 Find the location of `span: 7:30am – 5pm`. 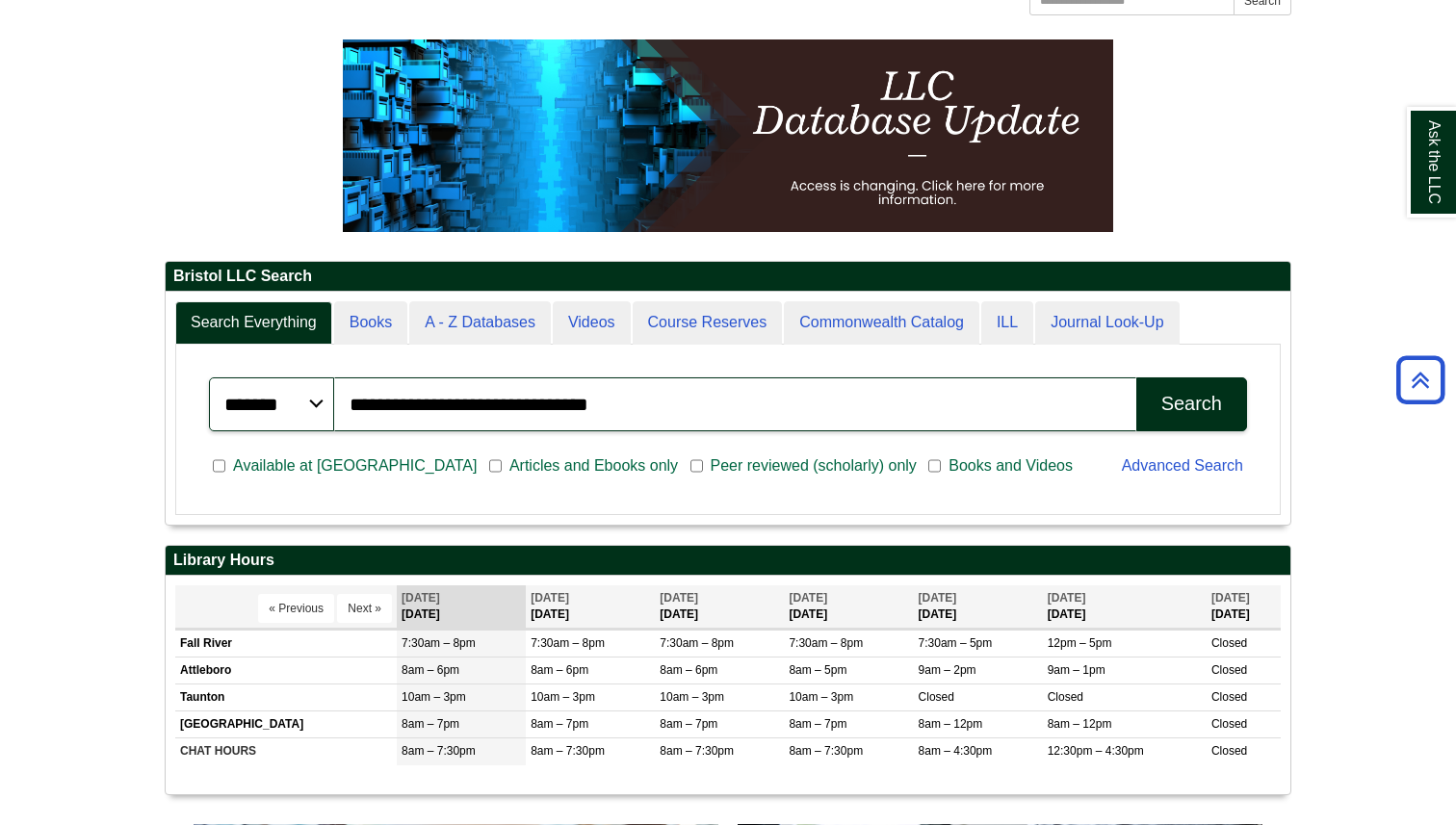

span: 7:30am – 5pm is located at coordinates (955, 643).